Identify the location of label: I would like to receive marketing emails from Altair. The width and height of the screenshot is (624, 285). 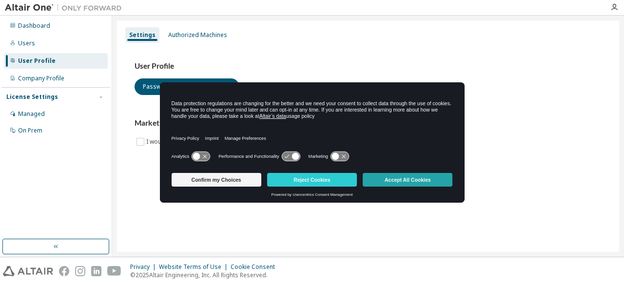
(218, 142).